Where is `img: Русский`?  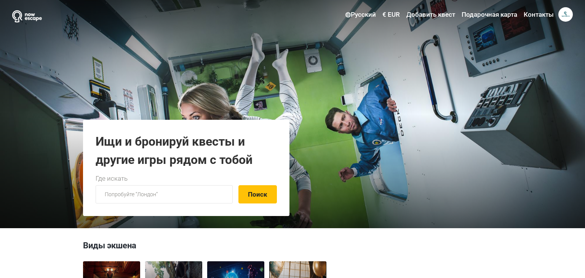 img: Русский is located at coordinates (348, 15).